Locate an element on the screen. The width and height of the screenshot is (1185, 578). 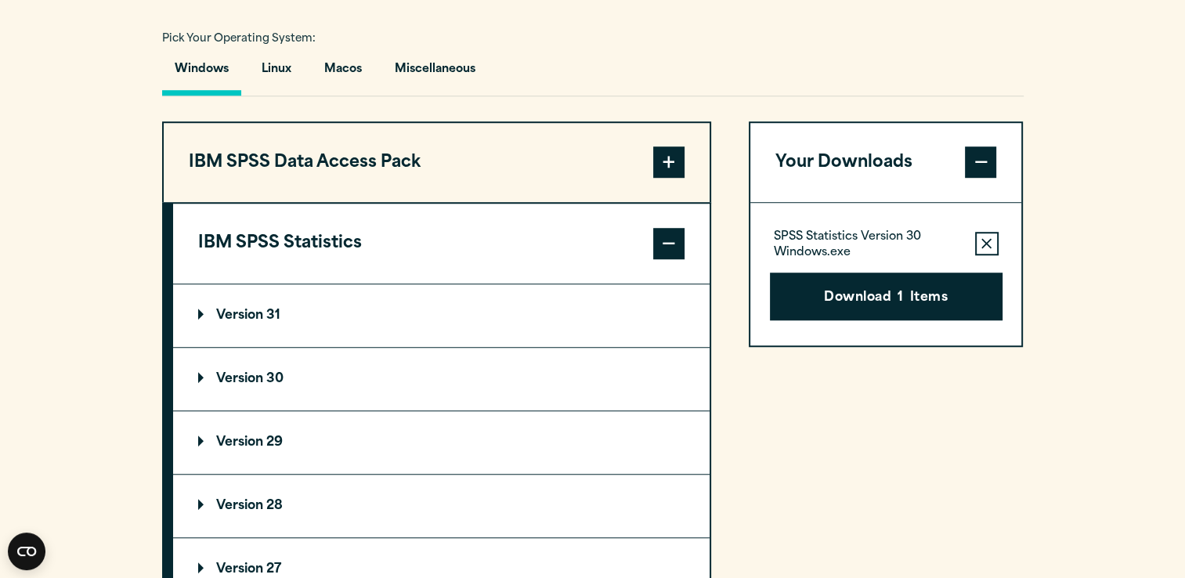
summary: Version 31 is located at coordinates (441, 316).